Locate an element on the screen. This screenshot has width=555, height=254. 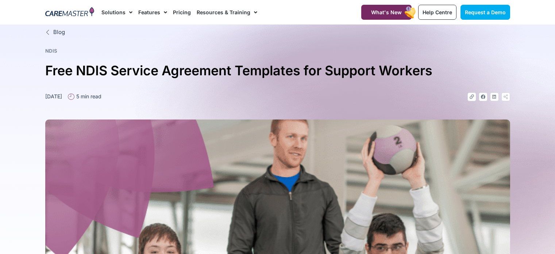
a: Blog is located at coordinates (278, 32).